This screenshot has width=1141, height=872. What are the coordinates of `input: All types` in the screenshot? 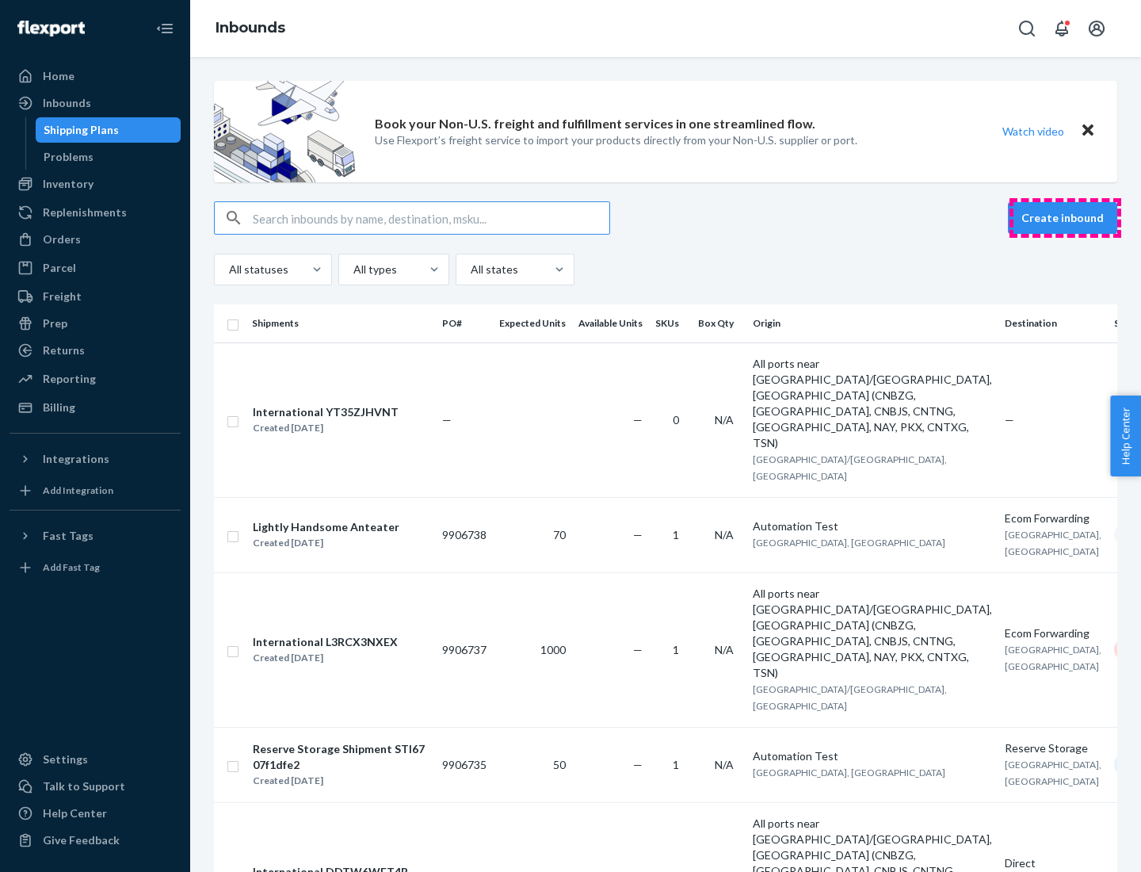 It's located at (353, 270).